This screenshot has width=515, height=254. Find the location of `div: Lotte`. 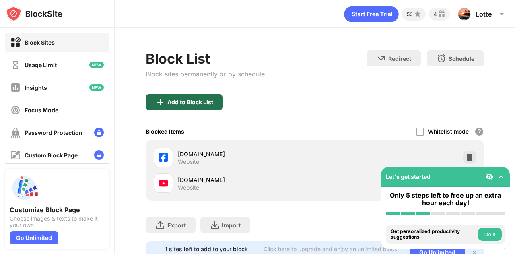

div: Lotte is located at coordinates (484, 14).